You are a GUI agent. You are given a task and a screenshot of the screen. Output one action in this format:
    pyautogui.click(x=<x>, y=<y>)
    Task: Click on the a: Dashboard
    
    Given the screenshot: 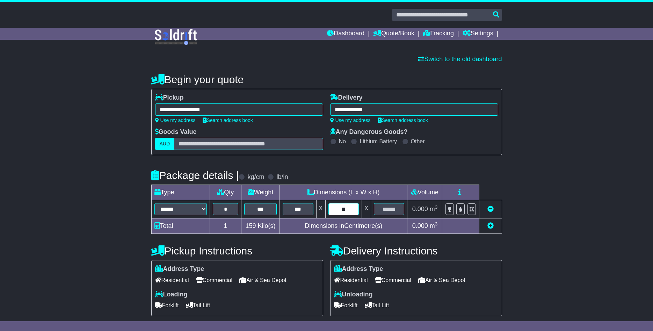 What is the action you would take?
    pyautogui.click(x=346, y=34)
    